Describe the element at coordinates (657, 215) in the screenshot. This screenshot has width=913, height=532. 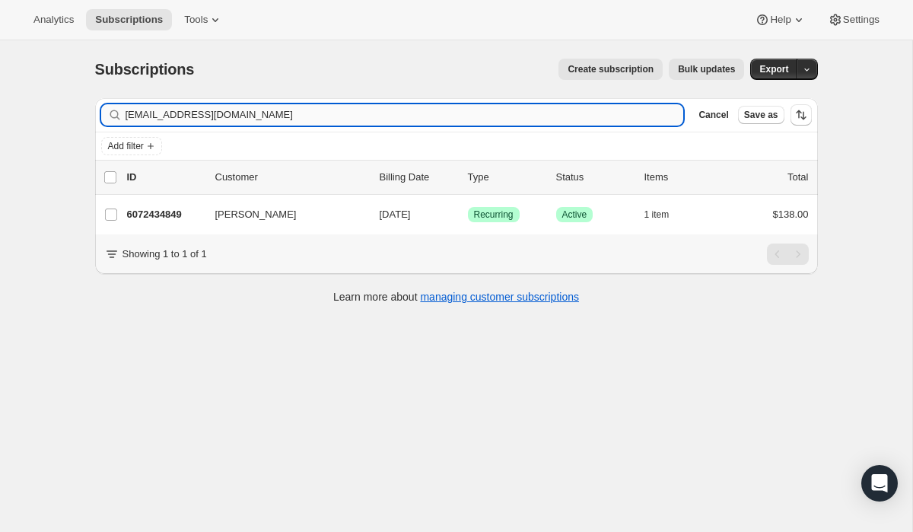
I see `span: 1 item` at that location.